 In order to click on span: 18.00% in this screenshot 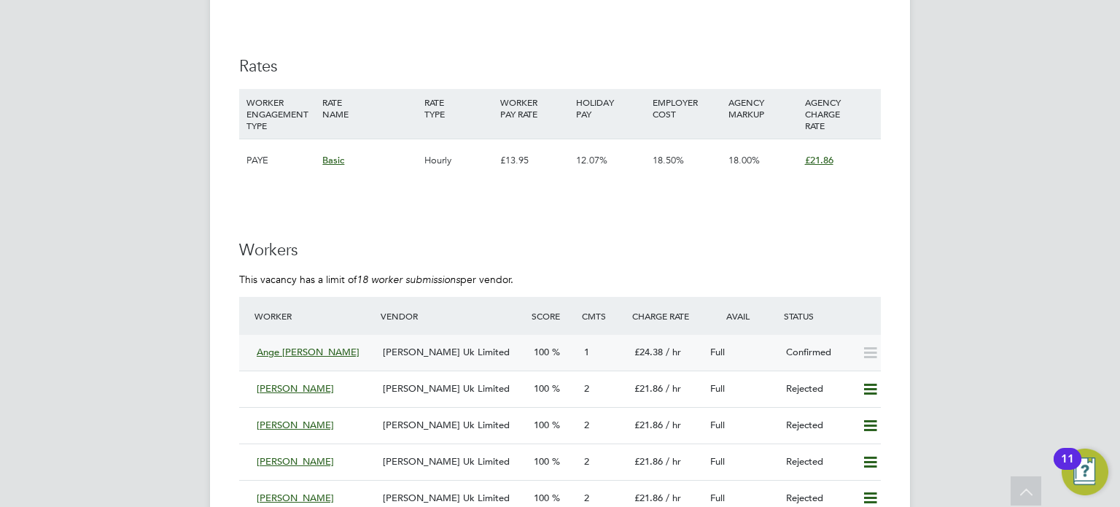, I will do `click(744, 160)`.